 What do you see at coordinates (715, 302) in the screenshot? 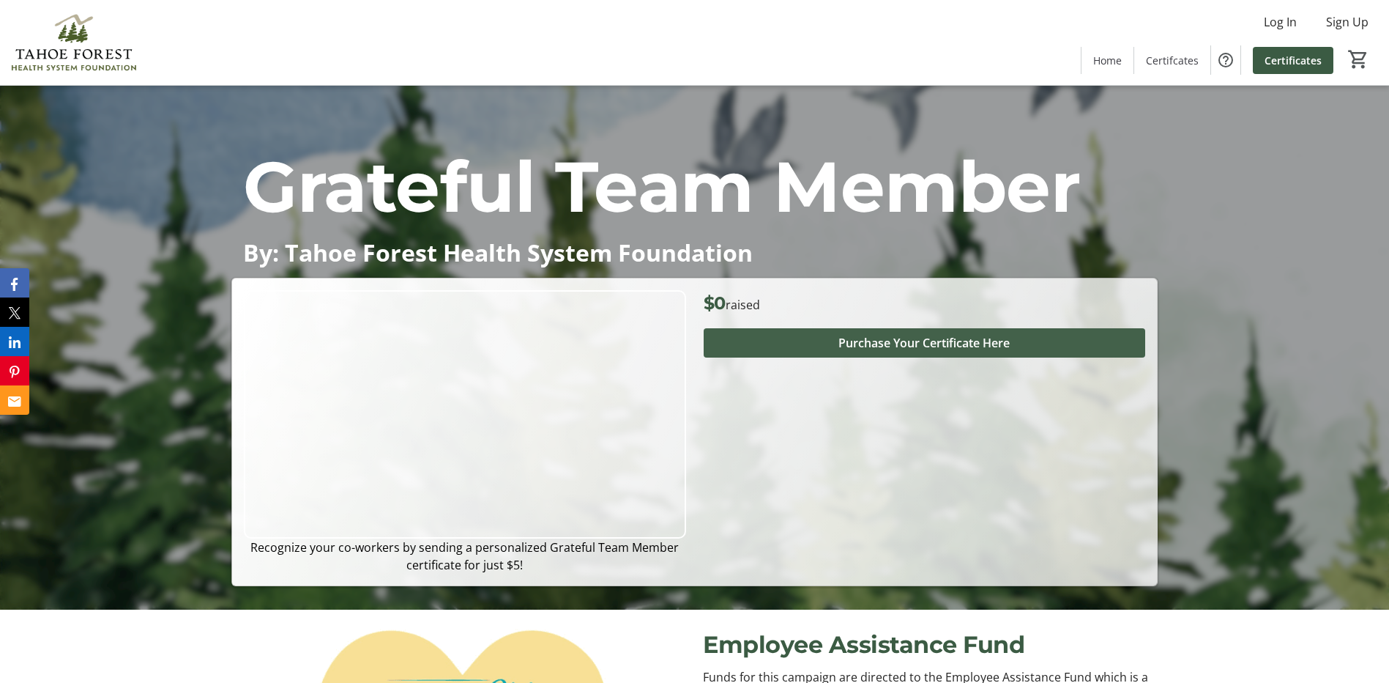
I see `span: $0` at bounding box center [715, 302].